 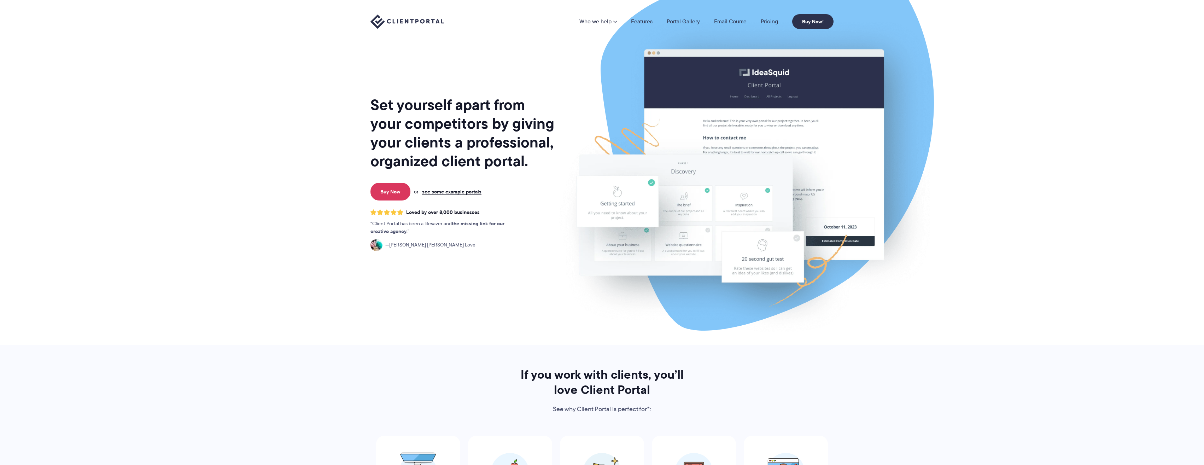 I want to click on span: or, so click(x=416, y=192).